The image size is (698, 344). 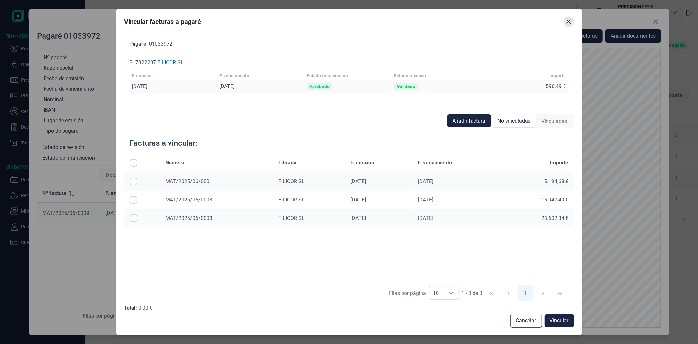 What do you see at coordinates (234, 76) in the screenshot?
I see `div: F. vencimiento` at bounding box center [234, 76].